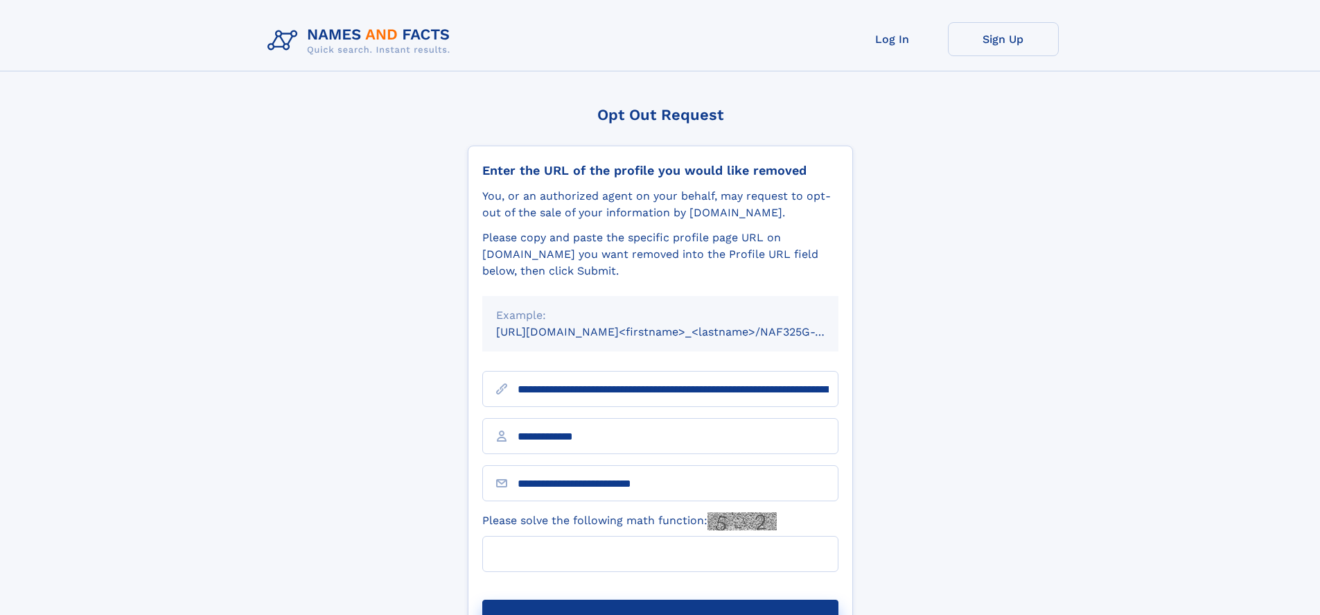  What do you see at coordinates (1003, 39) in the screenshot?
I see `a: Sign Up` at bounding box center [1003, 39].